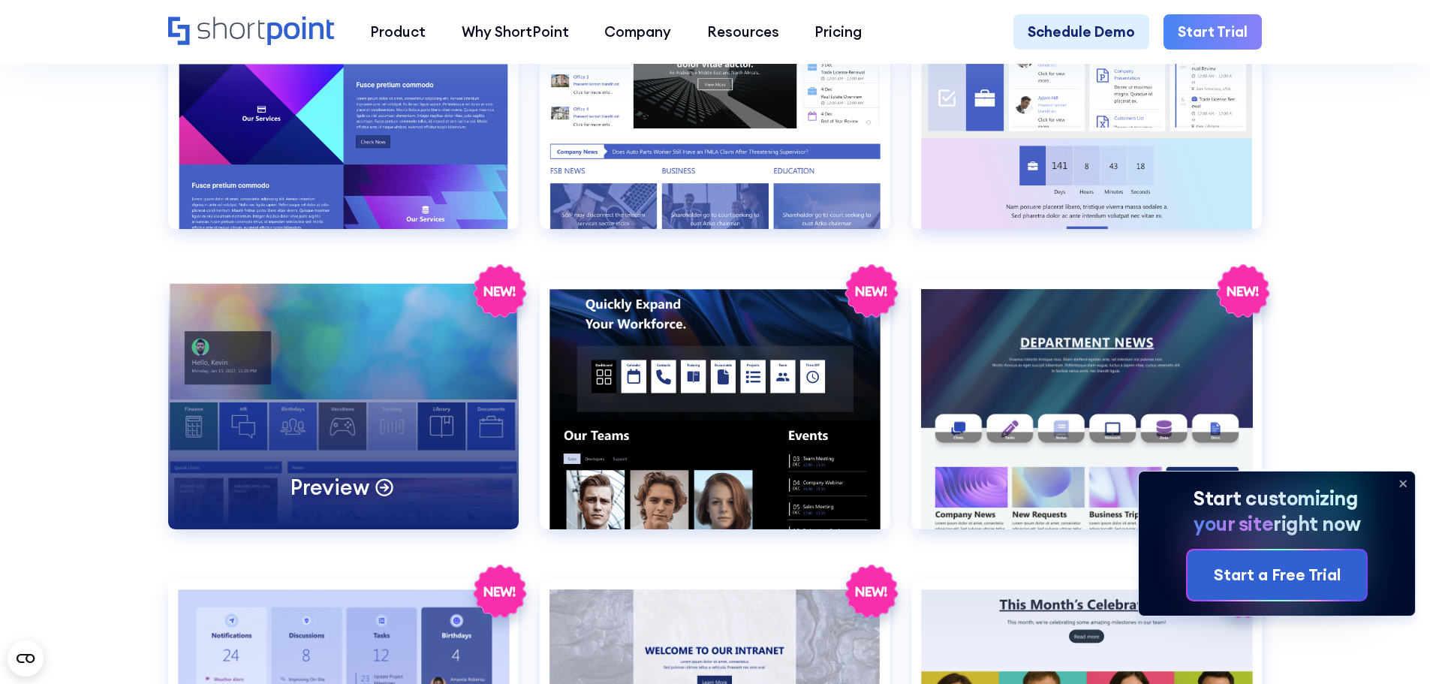 Image resolution: width=1430 pixels, height=684 pixels. Describe the element at coordinates (715, 418) in the screenshot. I see `a: HR 5` at that location.